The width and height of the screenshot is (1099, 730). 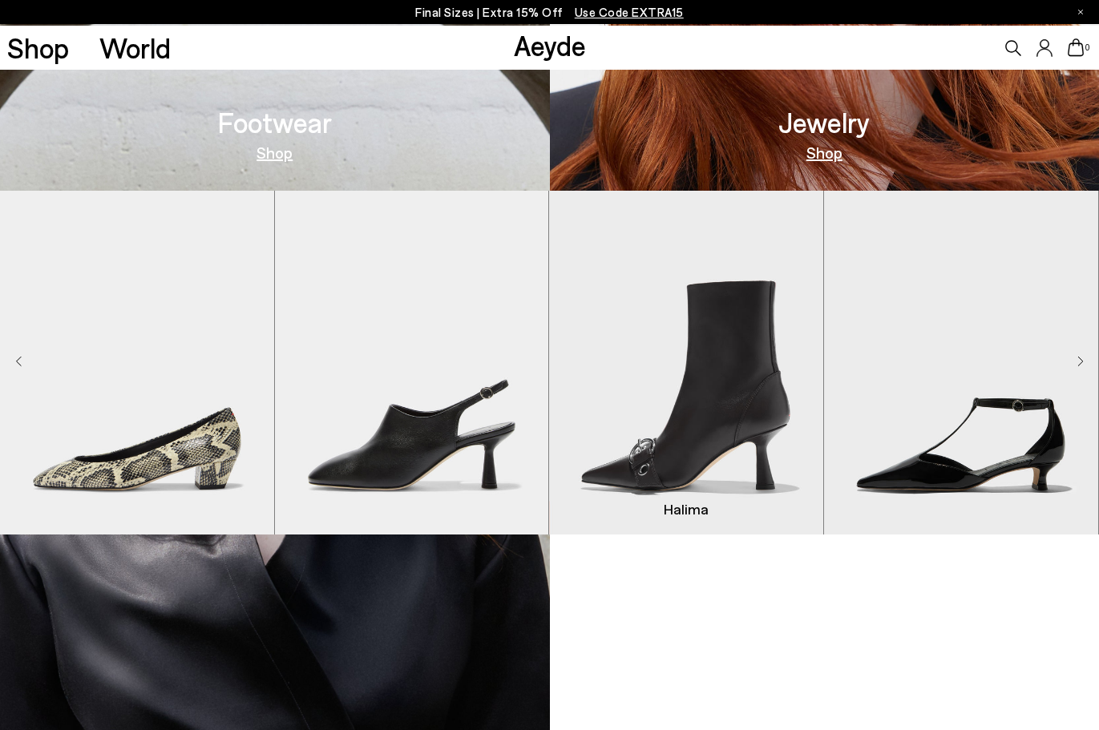 What do you see at coordinates (18, 362) in the screenshot?
I see `div: Previous slide` at bounding box center [18, 362].